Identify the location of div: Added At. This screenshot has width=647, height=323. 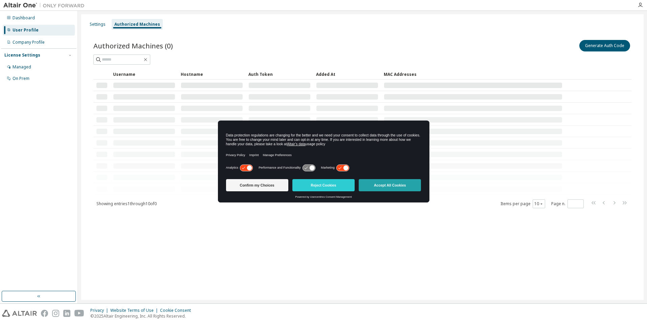
(347, 74).